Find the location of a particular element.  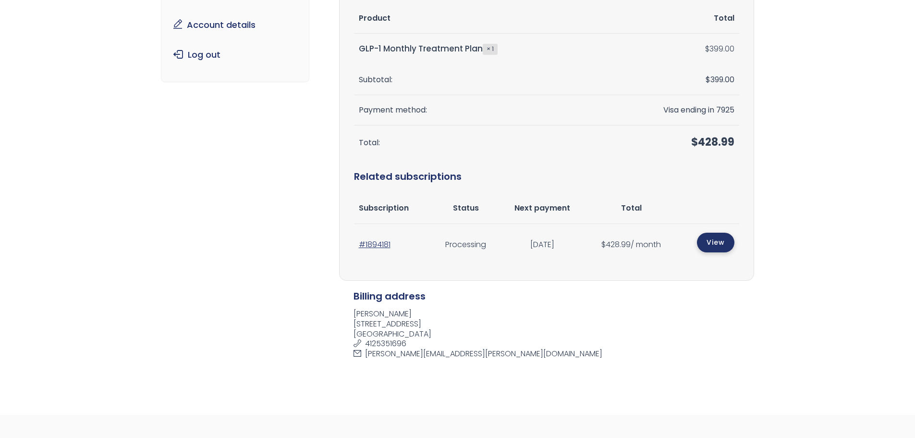

td: GLP-1 Monthly Treatment Plan is located at coordinates (479, 49).